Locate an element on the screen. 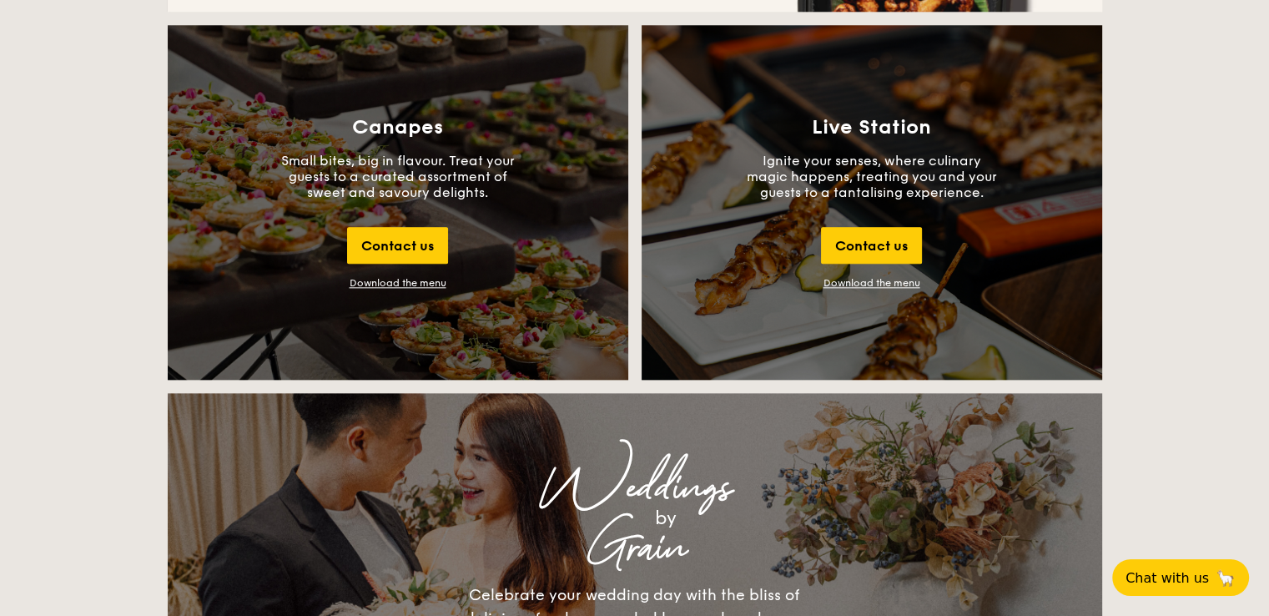 The image size is (1269, 616). div: Download the menu is located at coordinates (398, 283).